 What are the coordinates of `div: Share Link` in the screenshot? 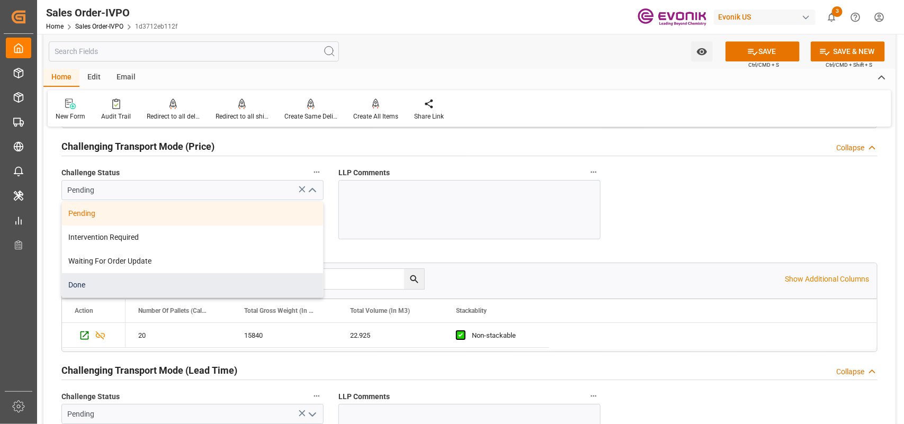 It's located at (429, 116).